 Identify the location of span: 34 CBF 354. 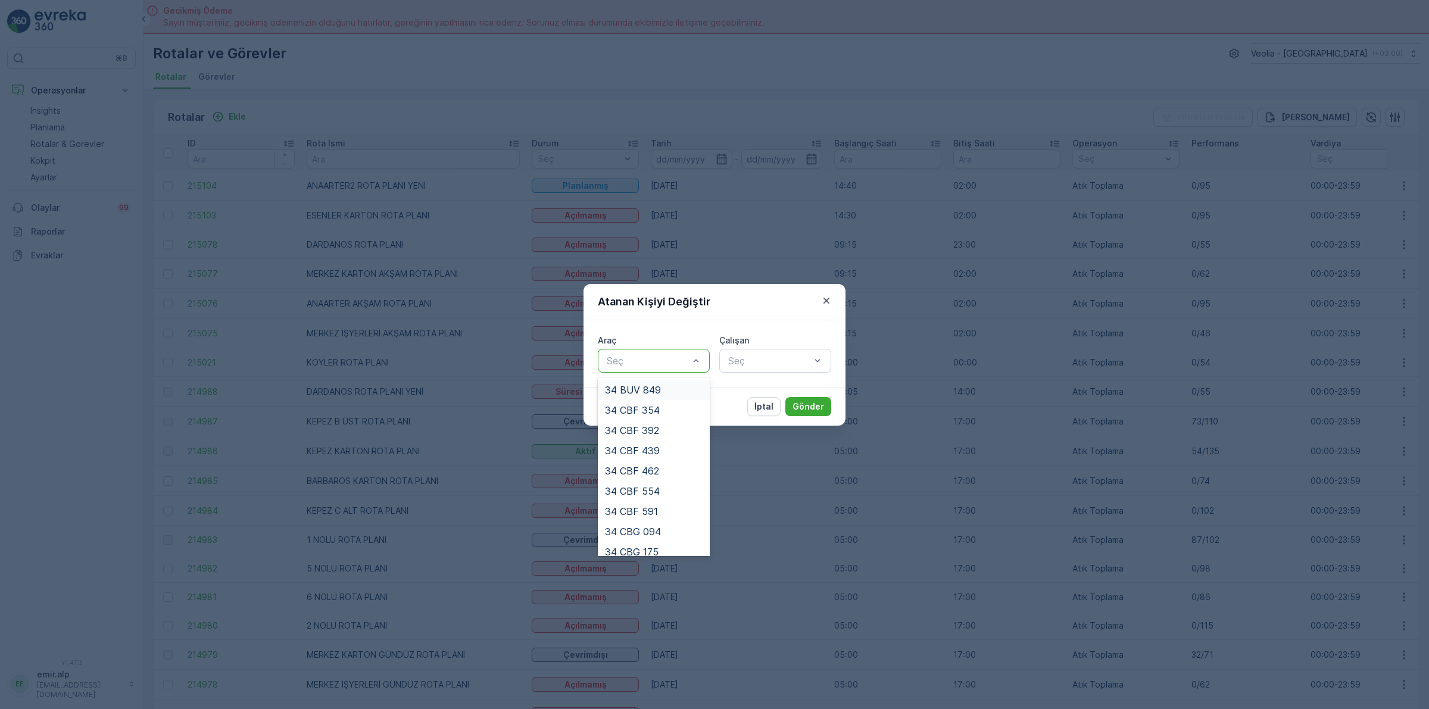
(633, 410).